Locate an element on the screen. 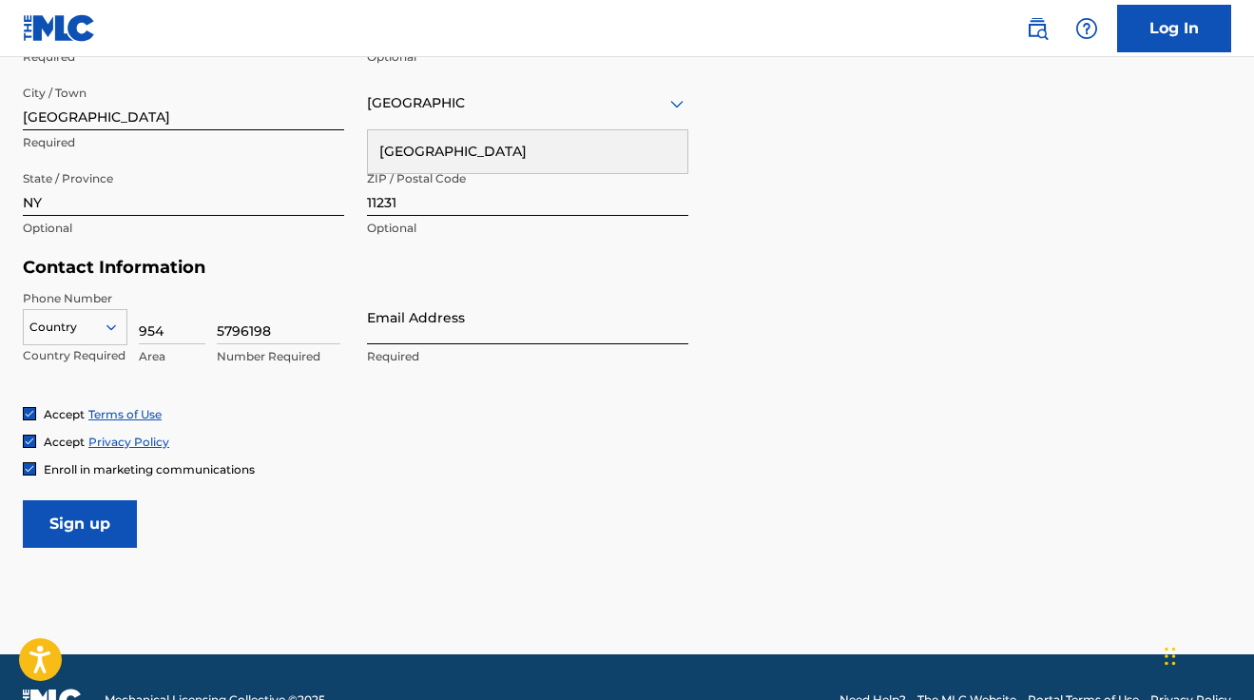 This screenshot has width=1254, height=700. a: Privacy Policy is located at coordinates (128, 441).